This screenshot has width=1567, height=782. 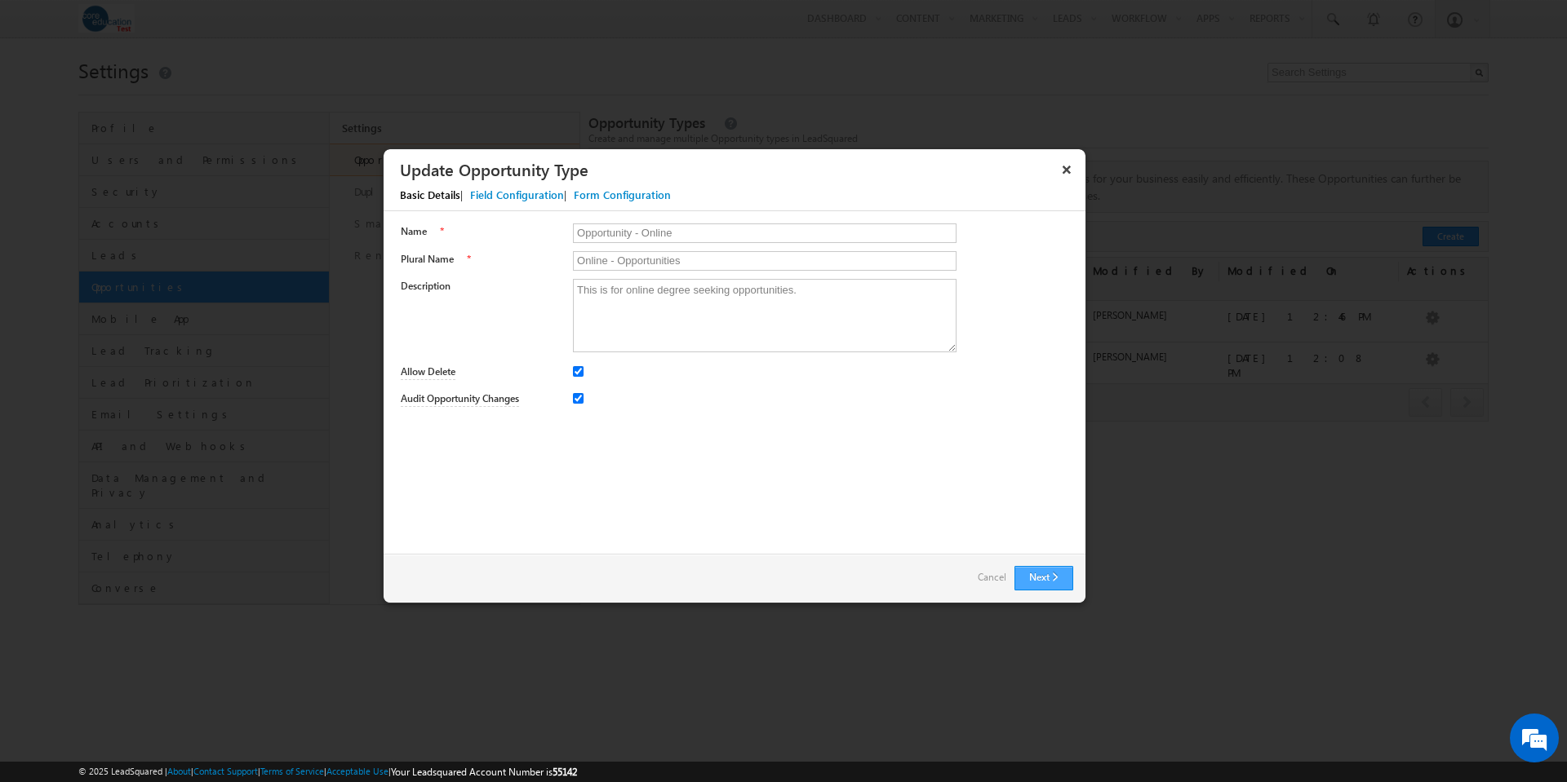 I want to click on em: Start Chat, so click(x=259, y=513).